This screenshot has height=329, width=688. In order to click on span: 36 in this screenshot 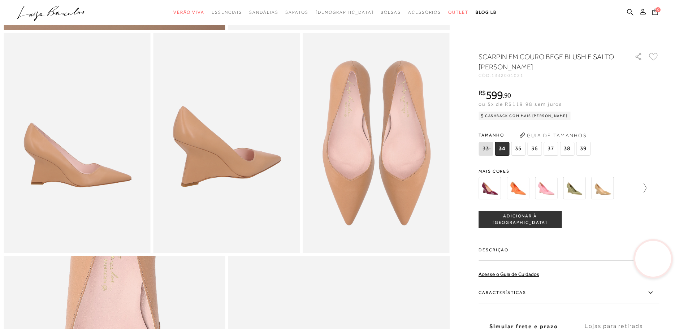, I will do `click(534, 149)`.